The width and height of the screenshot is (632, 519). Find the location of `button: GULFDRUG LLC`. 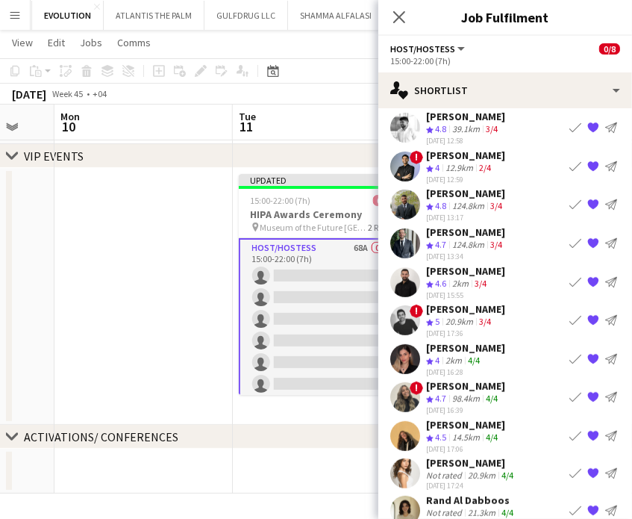

button: GULFDRUG LLC is located at coordinates (246, 15).